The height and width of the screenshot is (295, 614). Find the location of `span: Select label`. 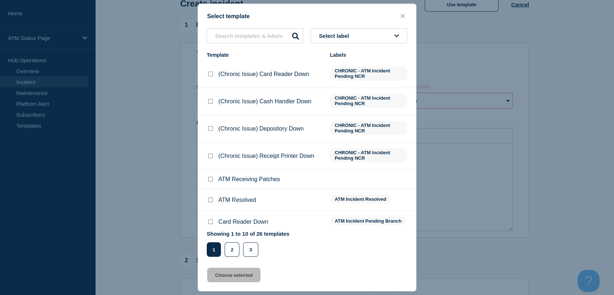

span: Select label is located at coordinates (335, 36).